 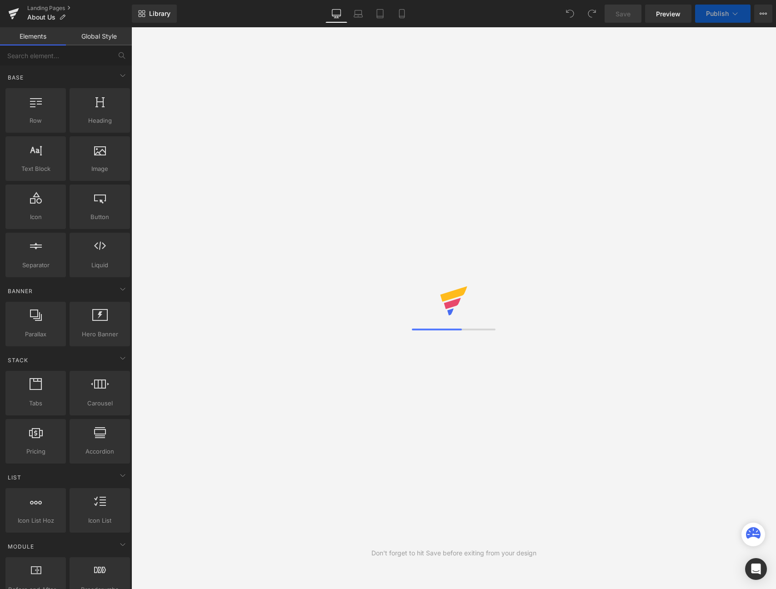 I want to click on span: Icon List Hoz, so click(x=35, y=521).